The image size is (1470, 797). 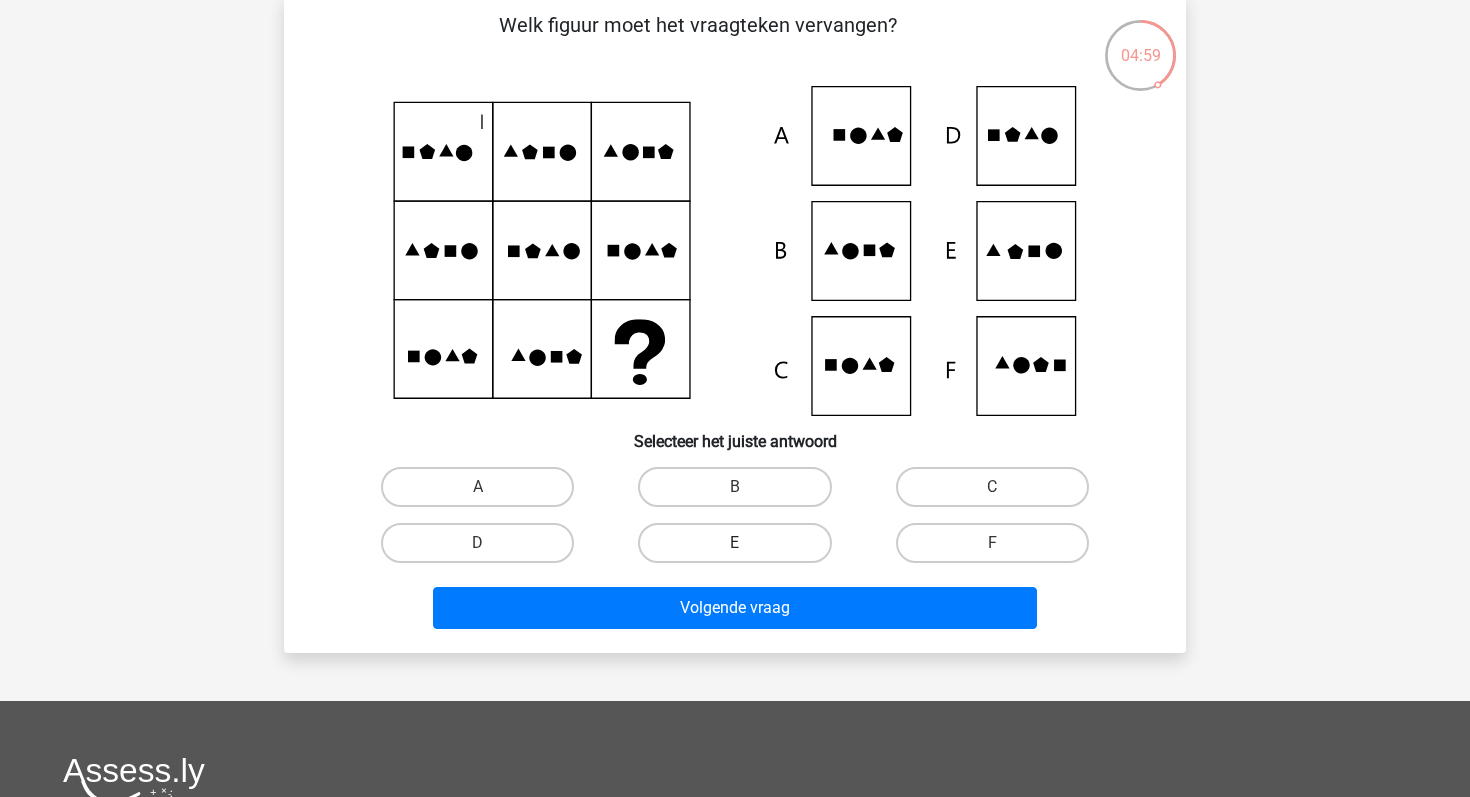 What do you see at coordinates (992, 487) in the screenshot?
I see `label: C` at bounding box center [992, 487].